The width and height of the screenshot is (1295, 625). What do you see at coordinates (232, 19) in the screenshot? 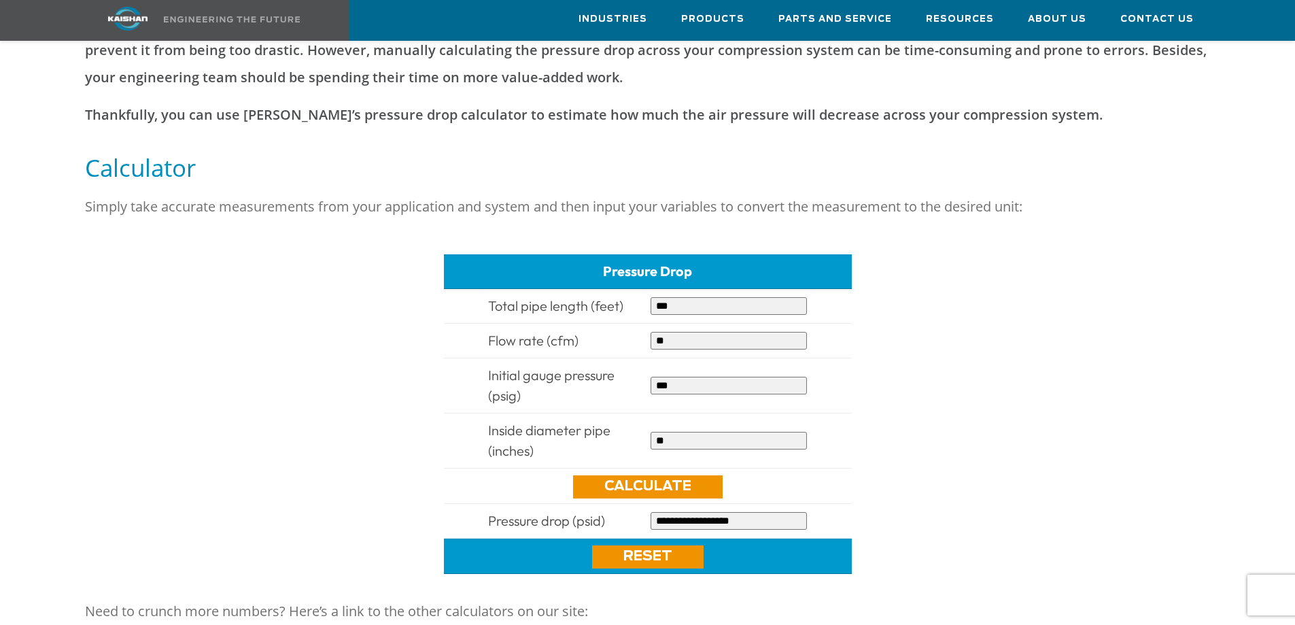
I see `img: Engineering the future` at bounding box center [232, 19].